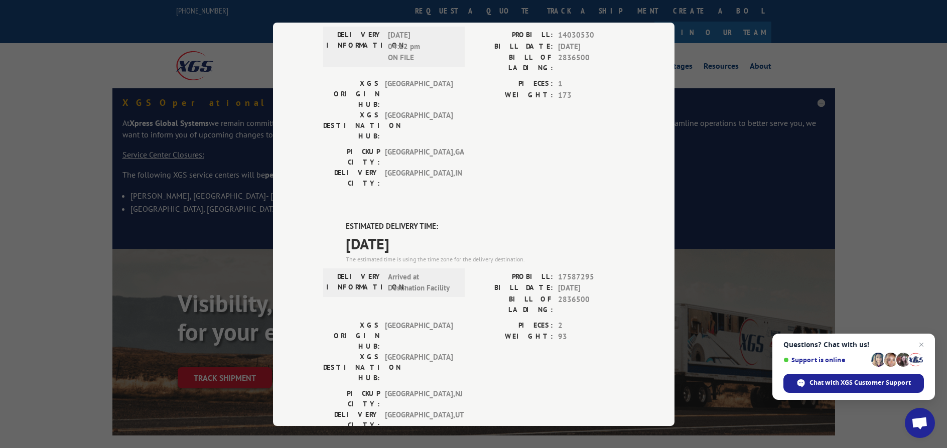 The height and width of the screenshot is (448, 947). I want to click on span: 17587295, so click(591, 277).